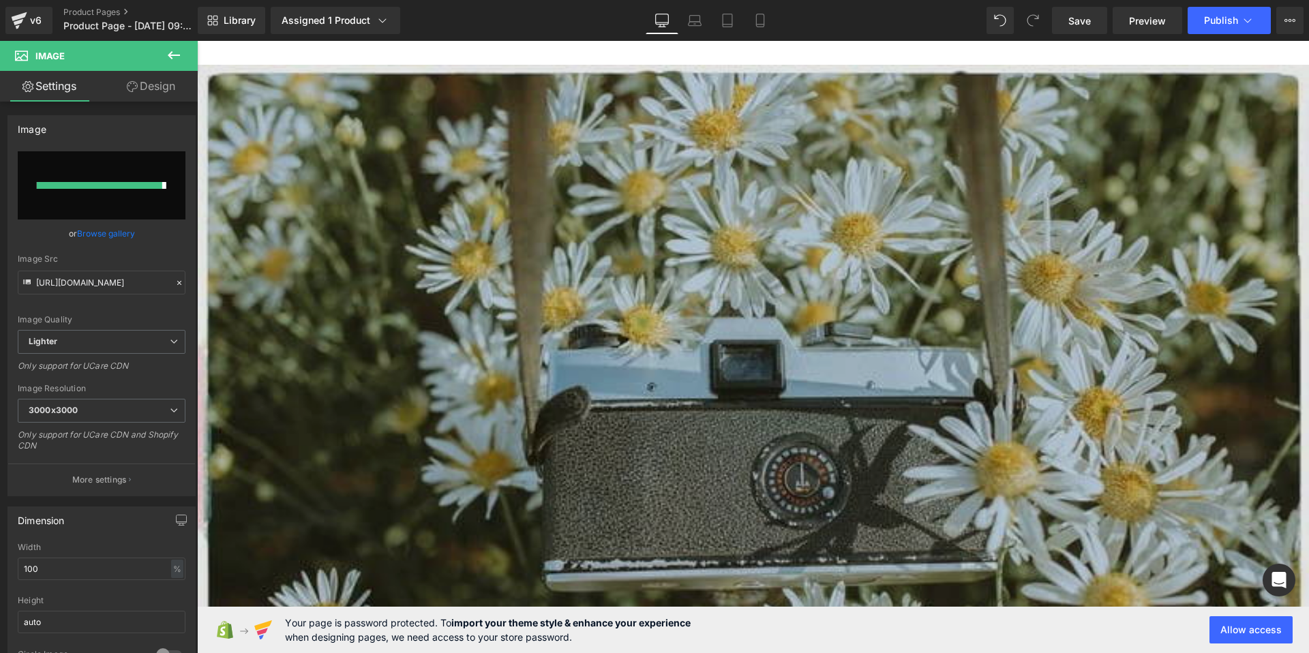 This screenshot has width=1309, height=653. What do you see at coordinates (142, 12) in the screenshot?
I see `a: Product Pages` at bounding box center [142, 12].